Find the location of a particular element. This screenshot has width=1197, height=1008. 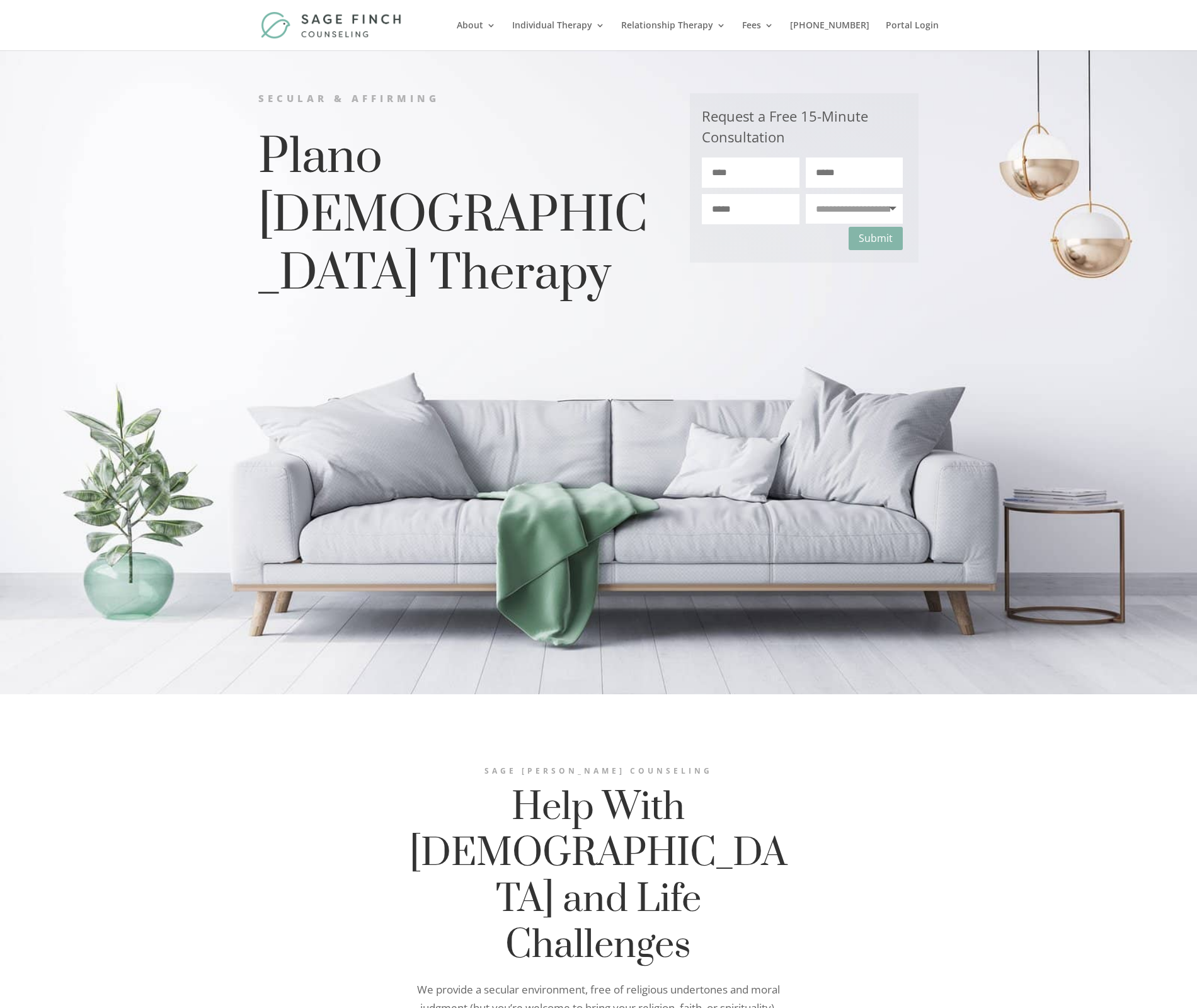

a: Portal Login is located at coordinates (912, 35).